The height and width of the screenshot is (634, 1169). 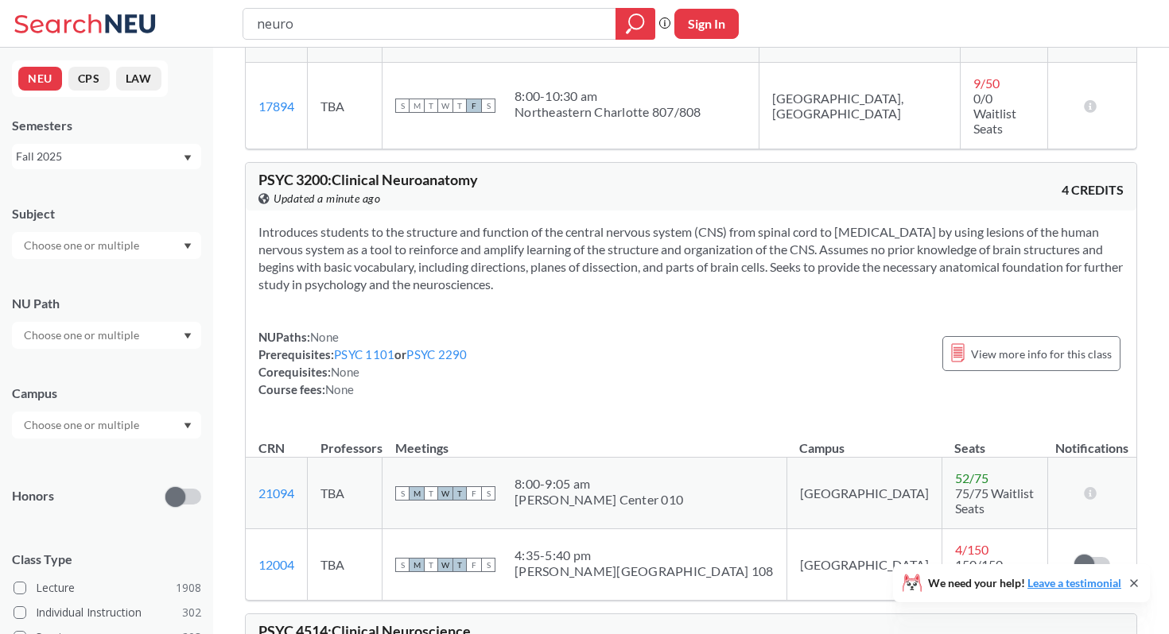 What do you see at coordinates (33, 496) in the screenshot?
I see `p: Honors` at bounding box center [33, 496].